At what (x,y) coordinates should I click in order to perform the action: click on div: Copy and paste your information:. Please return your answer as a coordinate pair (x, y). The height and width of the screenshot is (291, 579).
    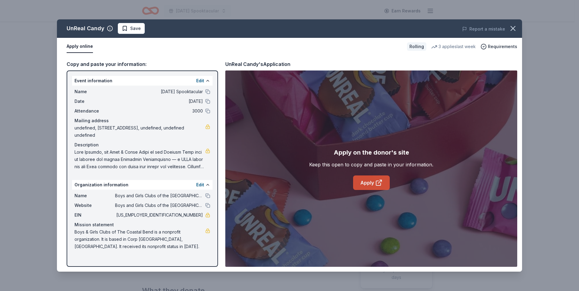
    Looking at the image, I should click on (142, 64).